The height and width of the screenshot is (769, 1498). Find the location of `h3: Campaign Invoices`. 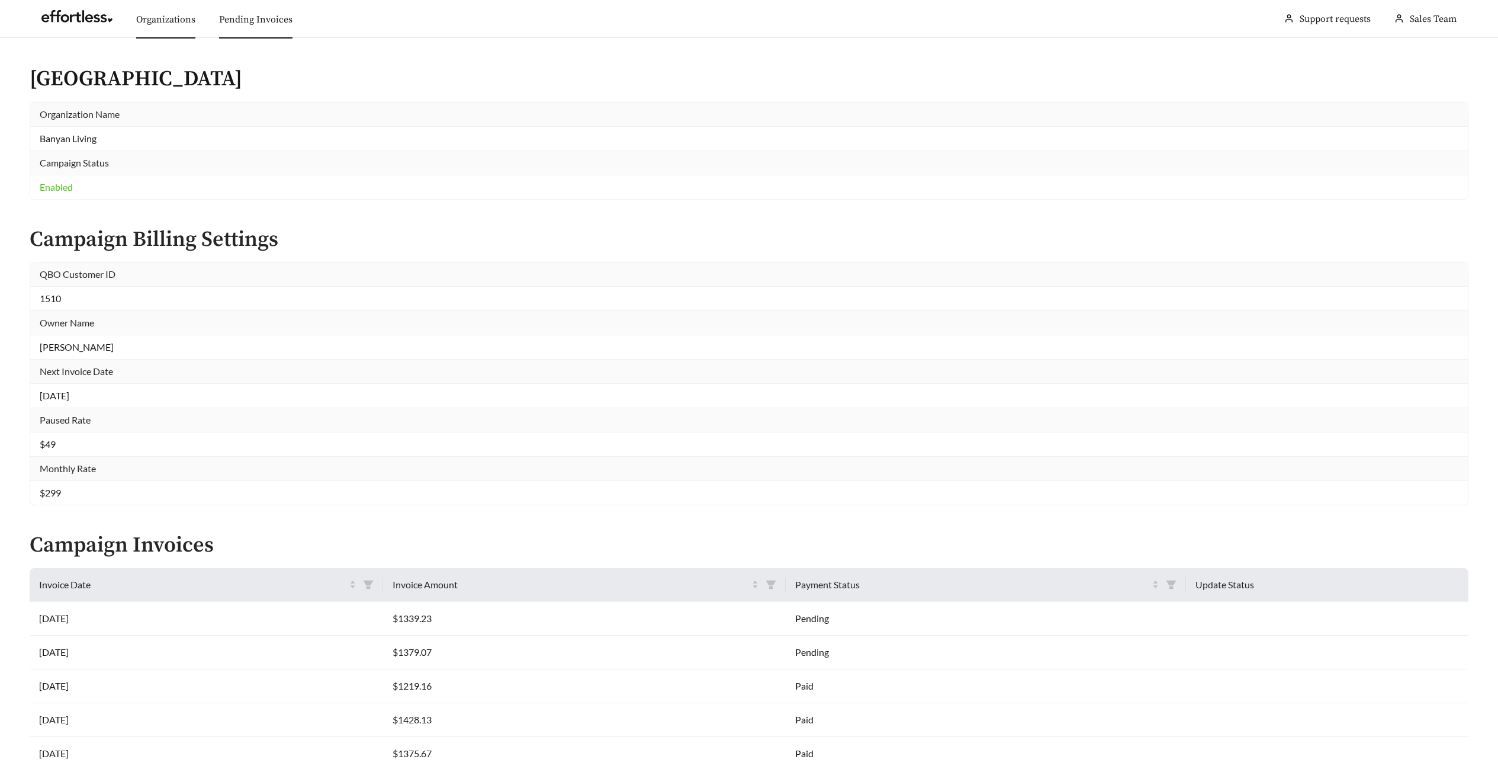

h3: Campaign Invoices is located at coordinates (749, 545).